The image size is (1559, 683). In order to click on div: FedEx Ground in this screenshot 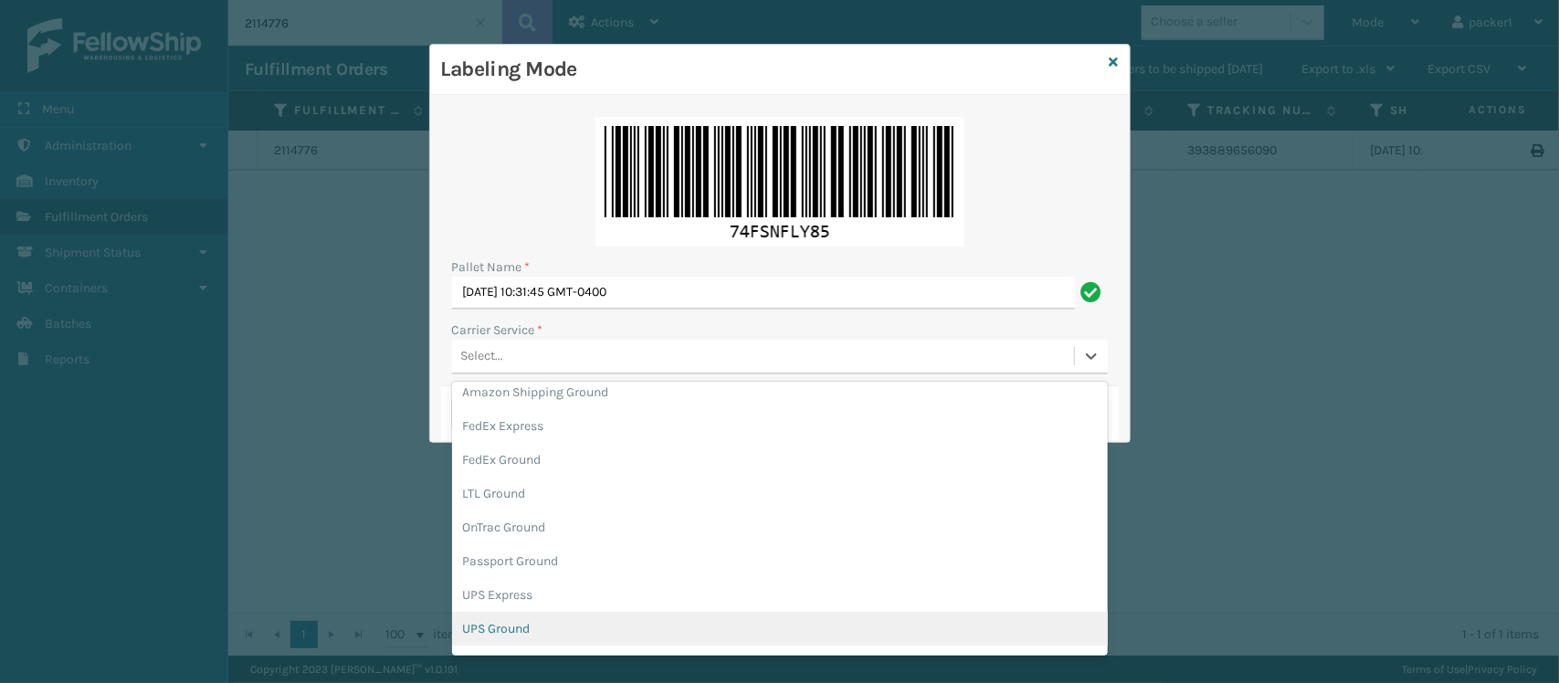, I will do `click(780, 459)`.